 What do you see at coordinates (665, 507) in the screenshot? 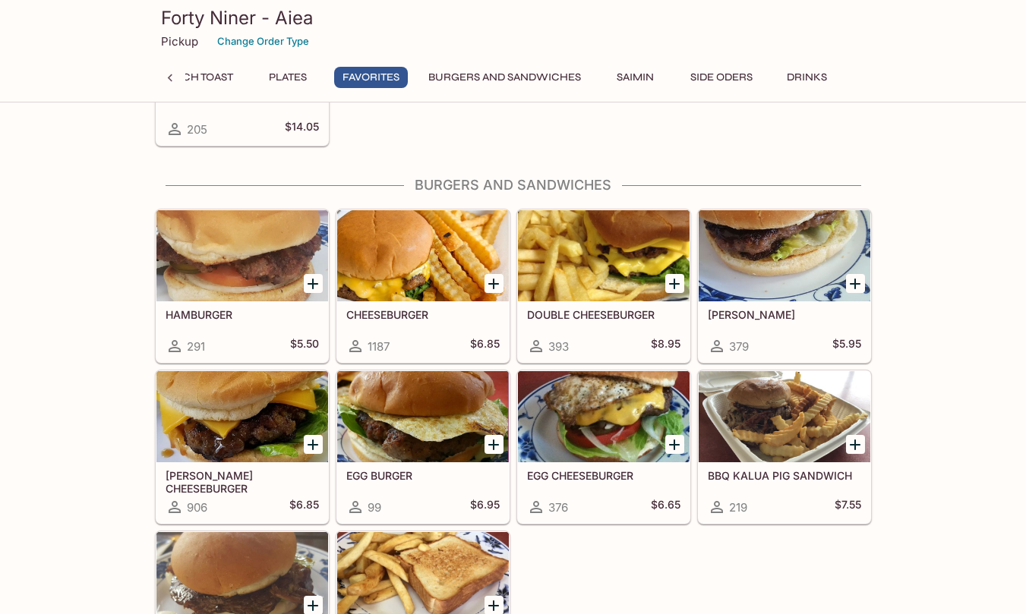
I see `h5: $6.65` at bounding box center [665, 507].